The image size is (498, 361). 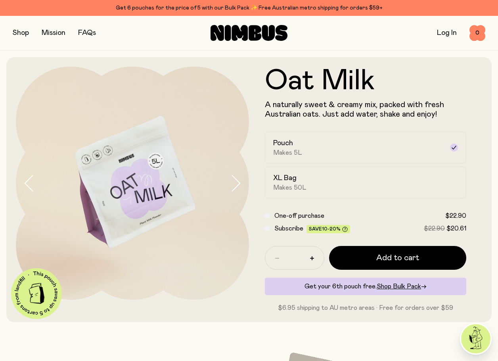 I want to click on button: 0, so click(x=477, y=33).